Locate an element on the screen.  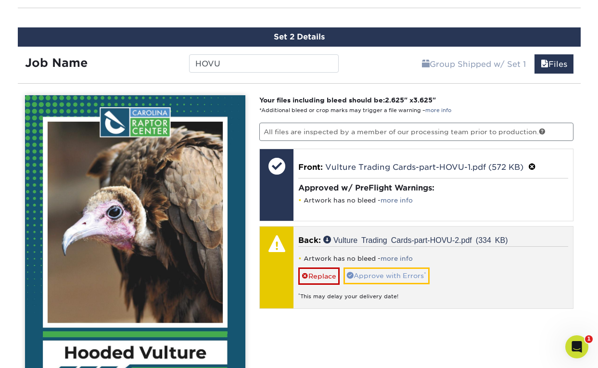
span: Back: is located at coordinates (309, 240).